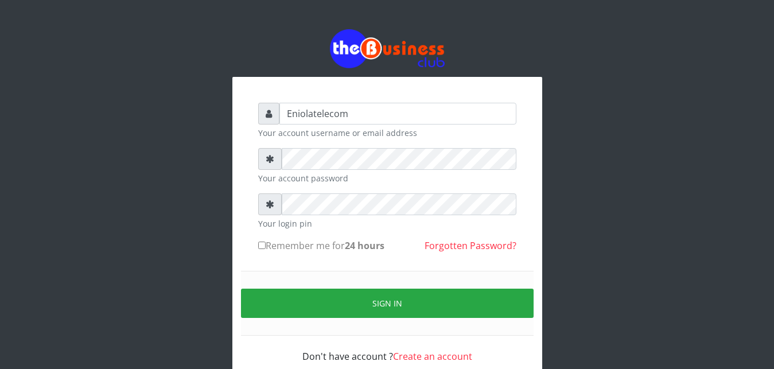 The width and height of the screenshot is (774, 369). Describe the element at coordinates (364, 246) in the screenshot. I see `b: 24 hours` at that location.